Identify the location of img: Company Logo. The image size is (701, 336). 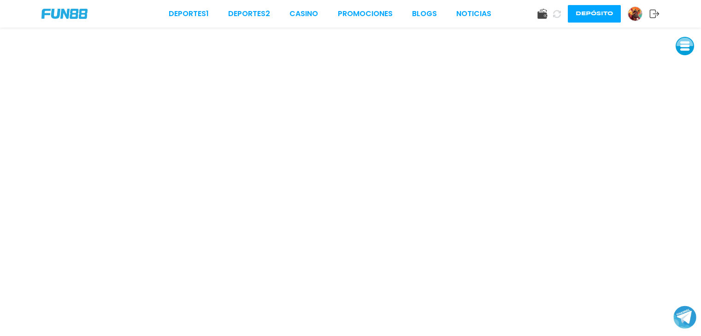
(65, 14).